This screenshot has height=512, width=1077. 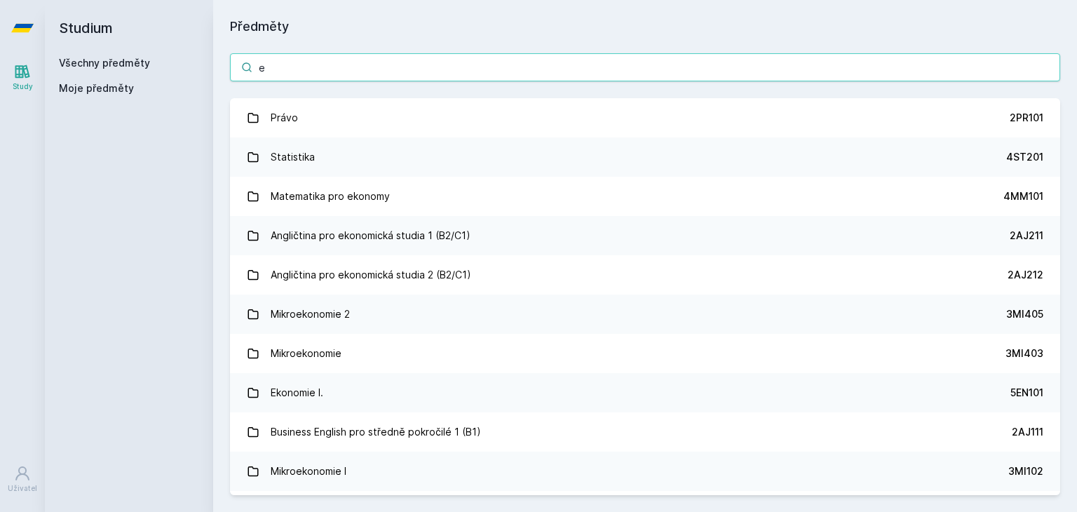 I want to click on a: Všechny předměty, so click(x=104, y=62).